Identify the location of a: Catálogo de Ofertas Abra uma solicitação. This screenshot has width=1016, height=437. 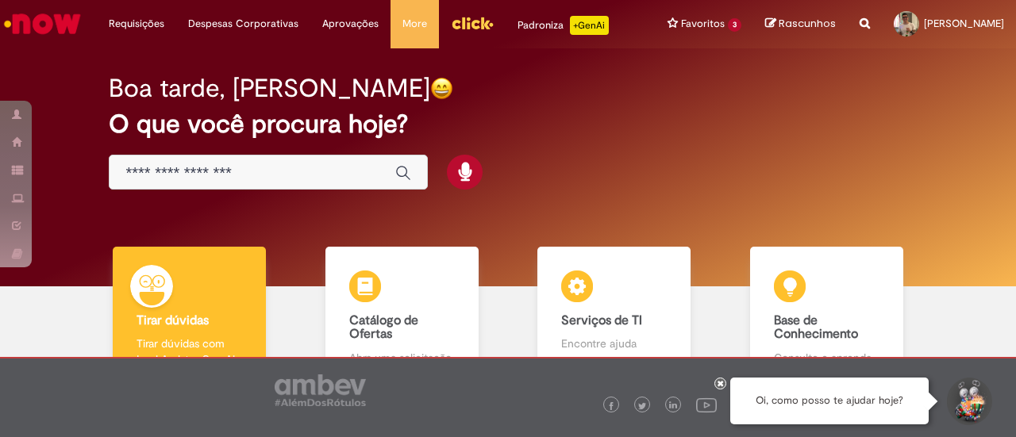
(402, 315).